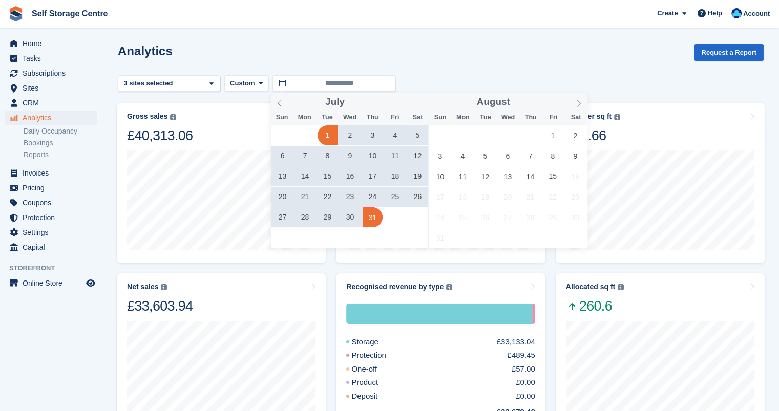  I want to click on a: Daily Occupancy, so click(60, 131).